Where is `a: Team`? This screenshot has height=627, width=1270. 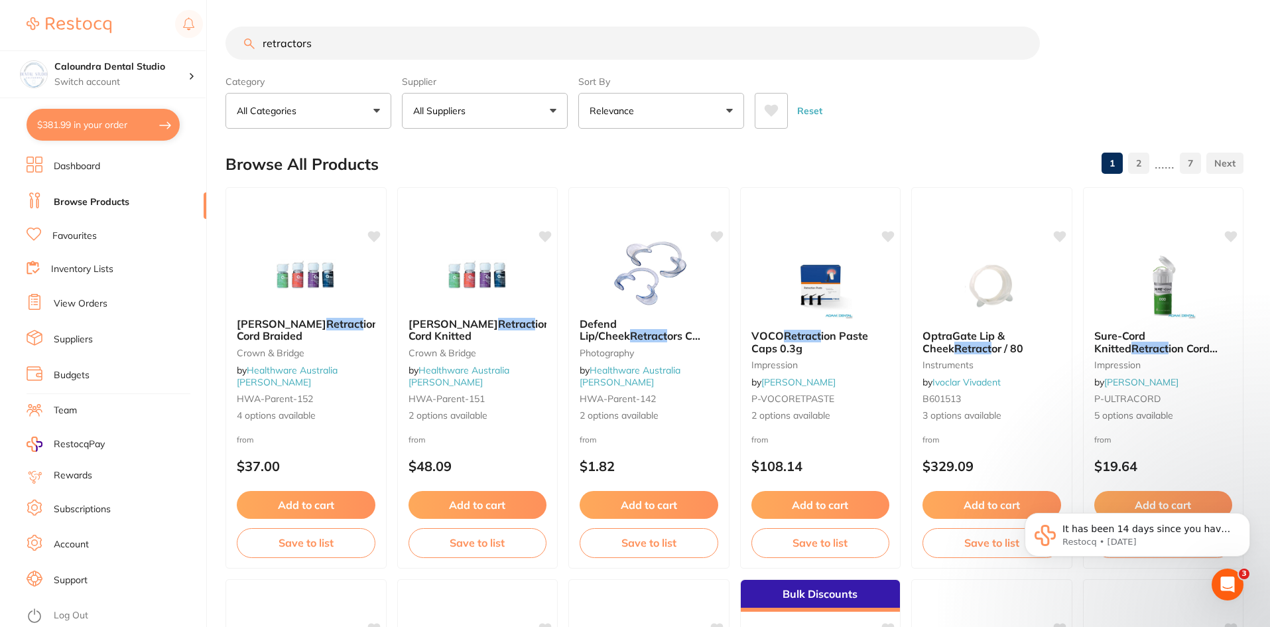
a: Team is located at coordinates (65, 410).